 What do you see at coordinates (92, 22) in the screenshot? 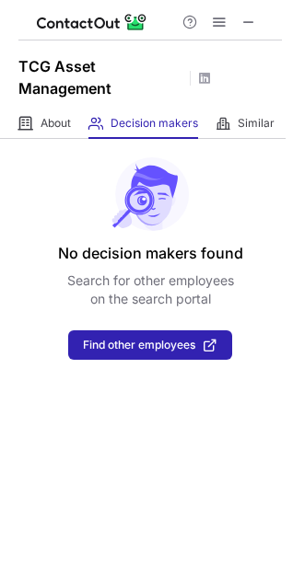
I see `img: ContactOut v5.3.10` at bounding box center [92, 22].